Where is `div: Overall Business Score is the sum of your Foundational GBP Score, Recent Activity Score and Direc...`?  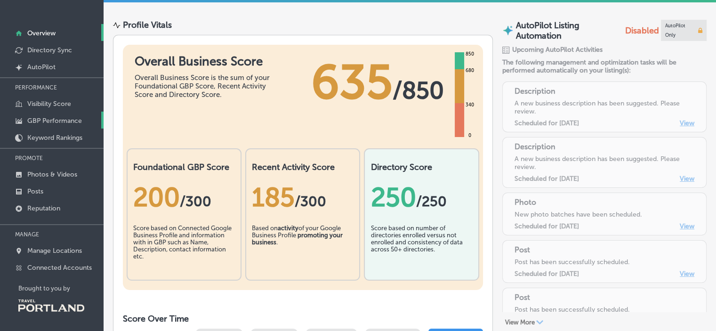
div: Overall Business Score is the sum of your Foundational GBP Score, Recent Activity Score and Direc... is located at coordinates (205, 86).